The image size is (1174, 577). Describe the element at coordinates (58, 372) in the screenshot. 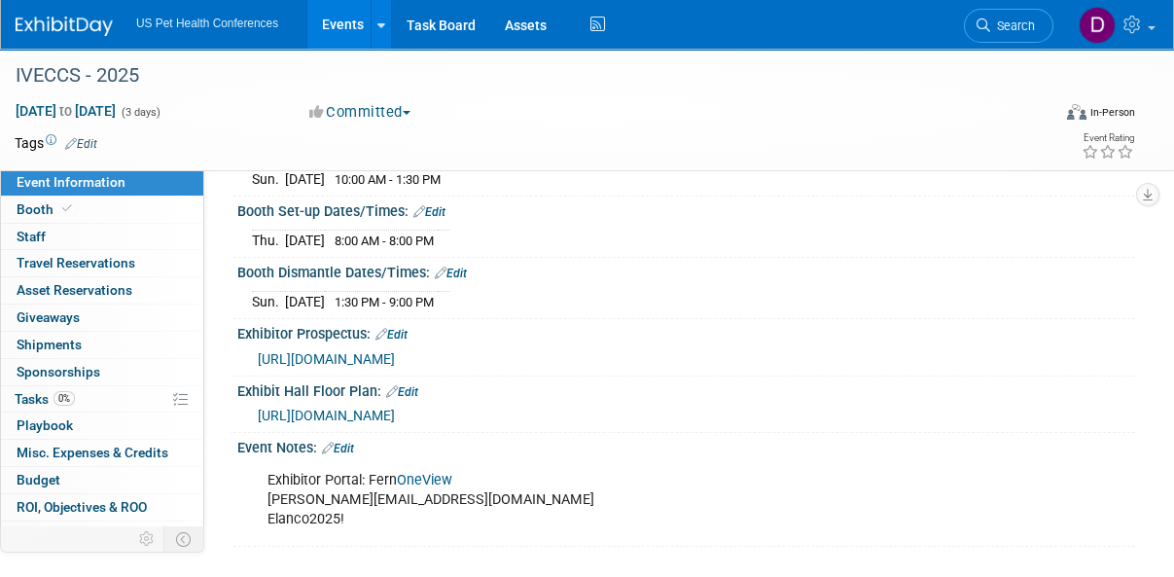

I see `span: Sponsorships` at that location.